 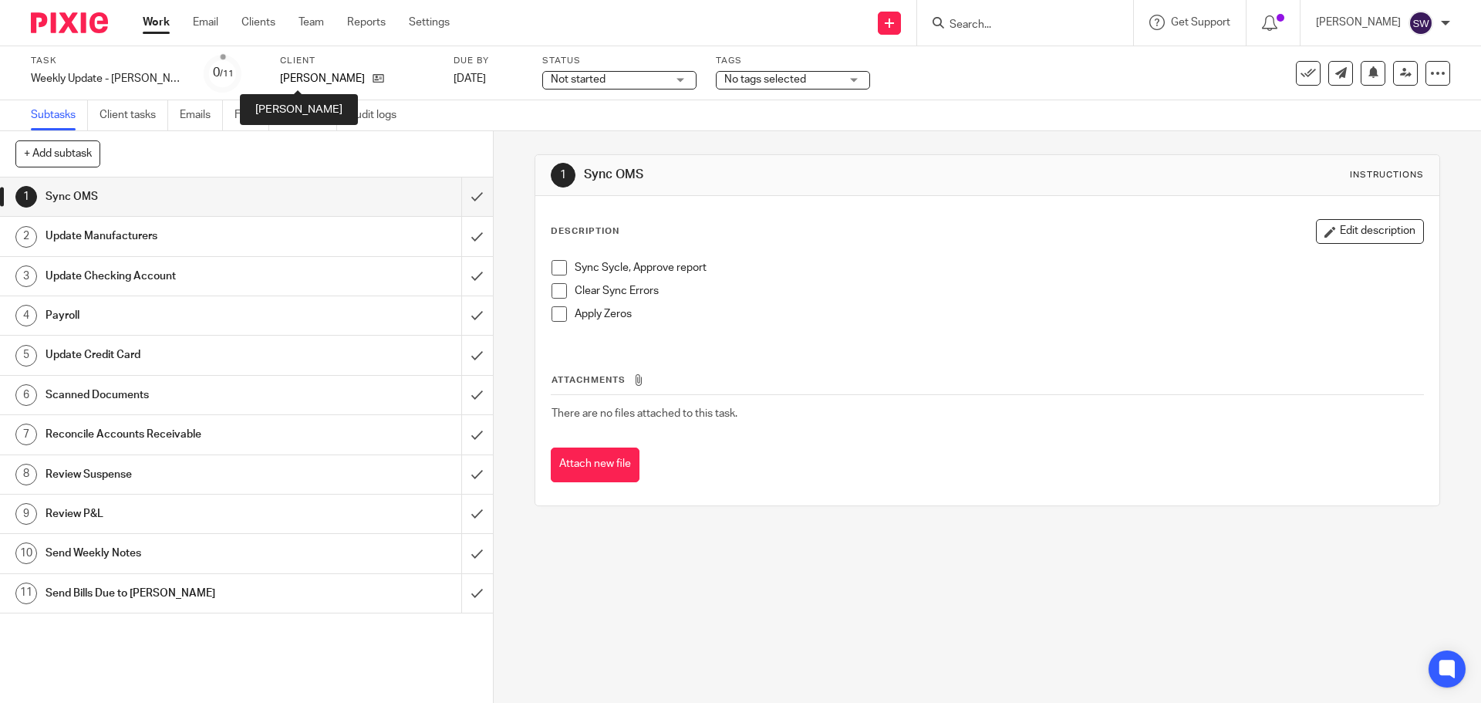 What do you see at coordinates (26, 356) in the screenshot?
I see `div: 5` at bounding box center [26, 356].